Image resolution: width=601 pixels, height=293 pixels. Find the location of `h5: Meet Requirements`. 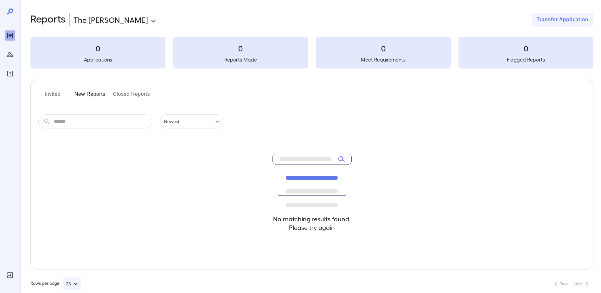

h5: Meet Requirements is located at coordinates (383, 60).